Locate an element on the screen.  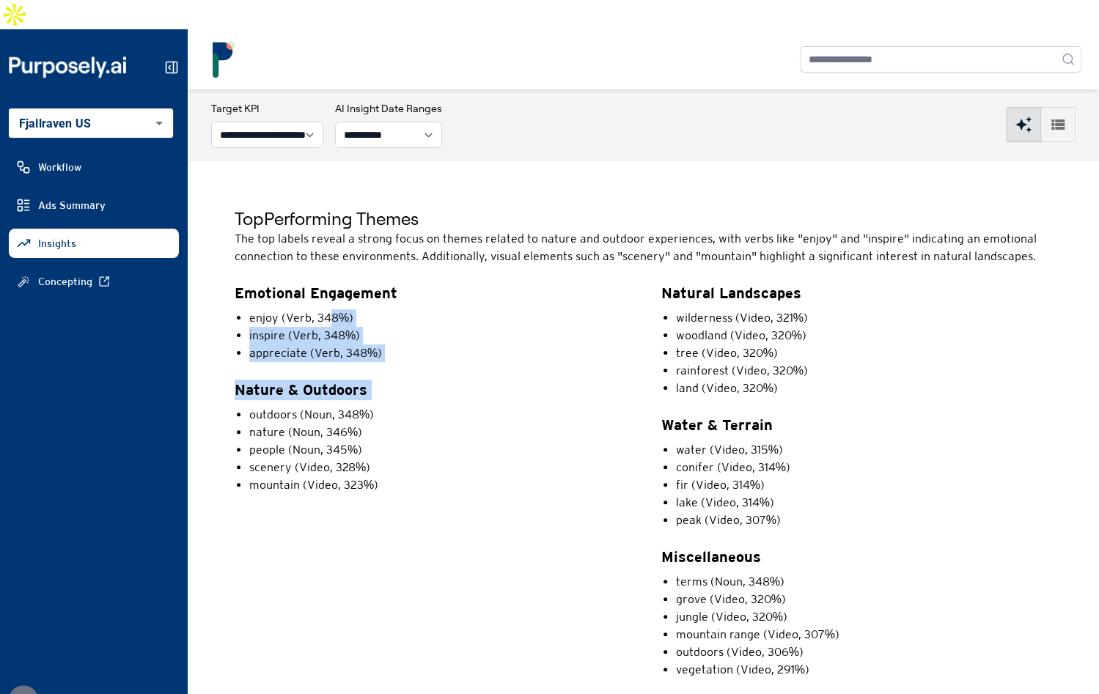
li: outdoors (Noun, 348%) is located at coordinates (438, 415).